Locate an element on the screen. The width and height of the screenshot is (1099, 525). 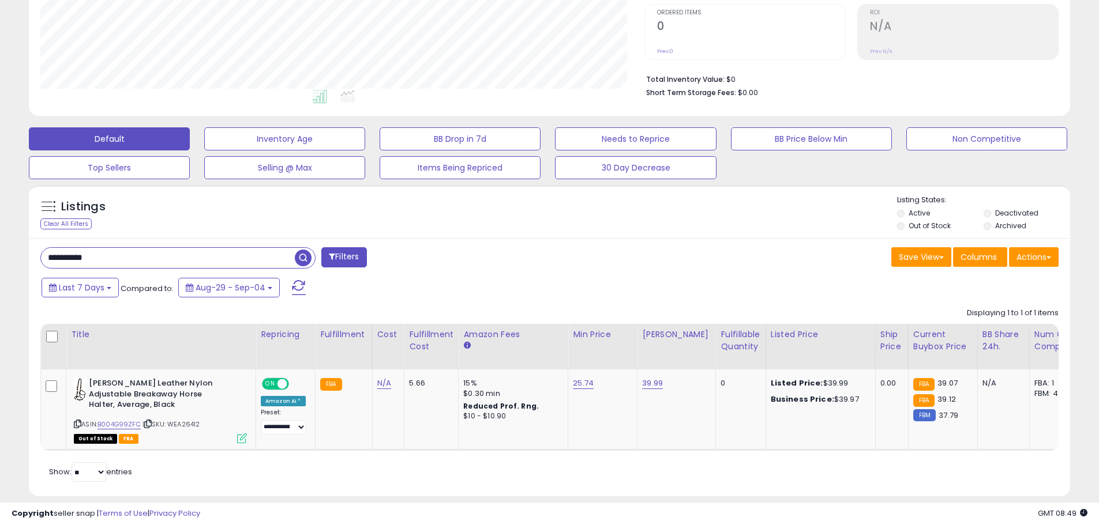
li: $0 is located at coordinates (848, 78).